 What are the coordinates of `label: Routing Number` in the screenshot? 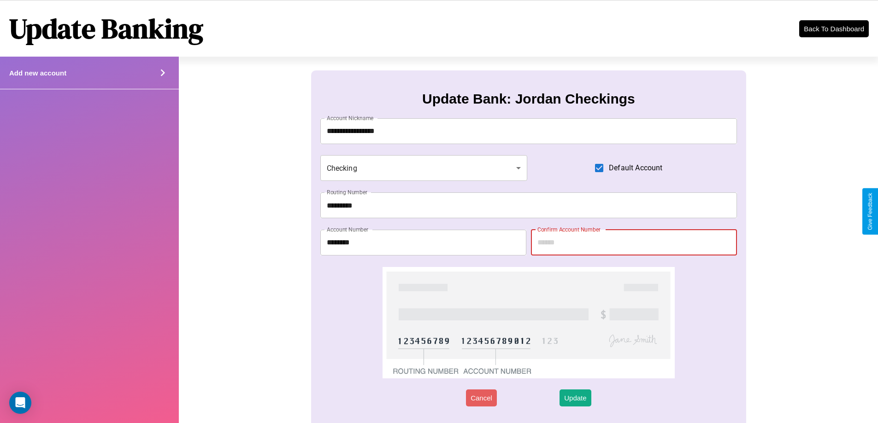 It's located at (347, 192).